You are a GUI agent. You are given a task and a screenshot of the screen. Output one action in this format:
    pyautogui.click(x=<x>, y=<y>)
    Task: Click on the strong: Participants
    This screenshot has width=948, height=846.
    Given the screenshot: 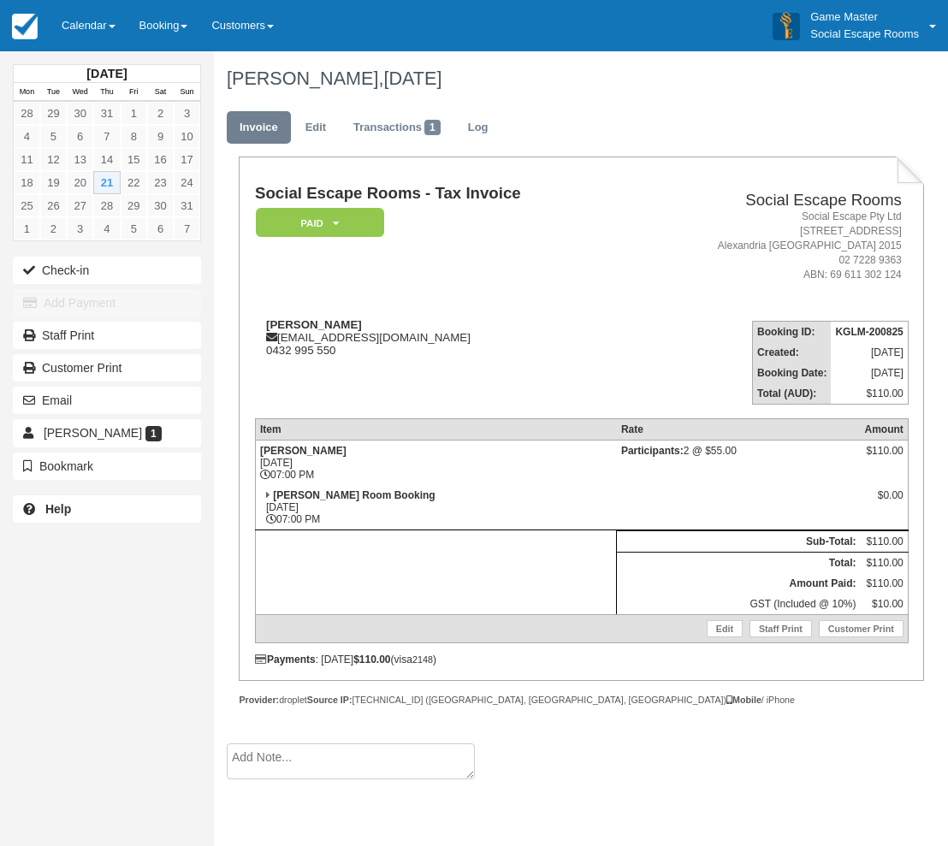 What is the action you would take?
    pyautogui.click(x=652, y=451)
    